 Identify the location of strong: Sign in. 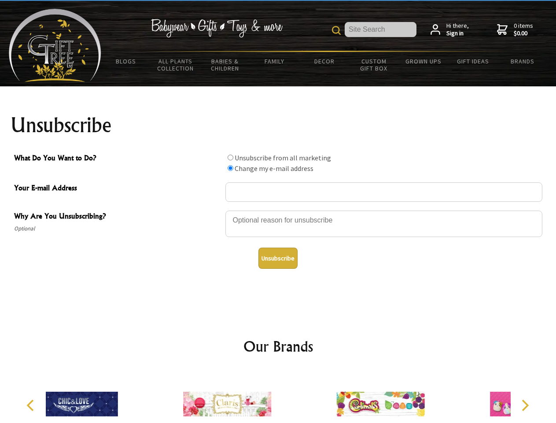
(457, 33).